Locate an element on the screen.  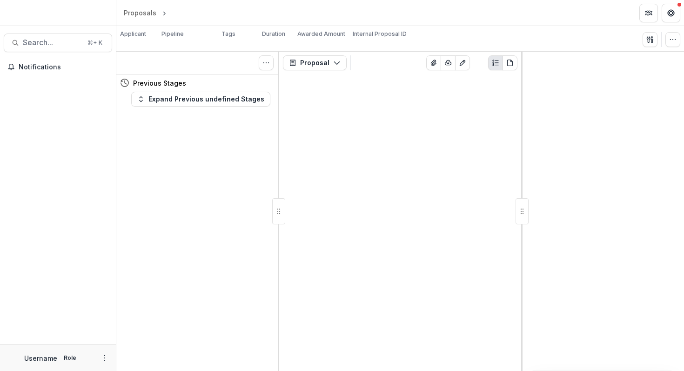
nav: breadcrumb is located at coordinates (164, 13).